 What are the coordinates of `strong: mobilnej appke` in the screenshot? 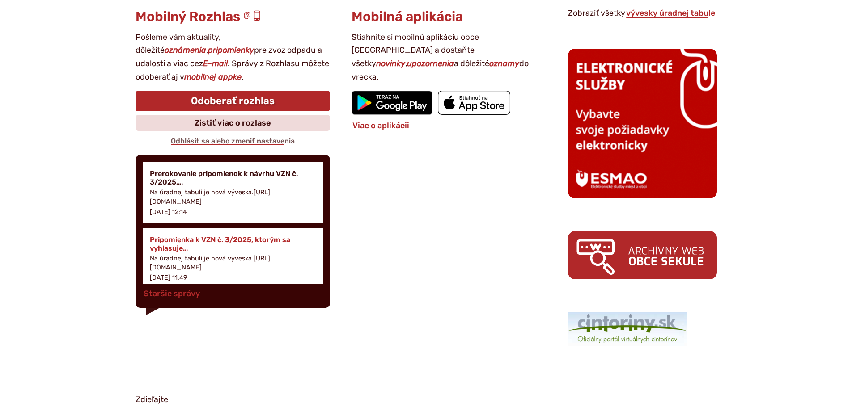 It's located at (213, 77).